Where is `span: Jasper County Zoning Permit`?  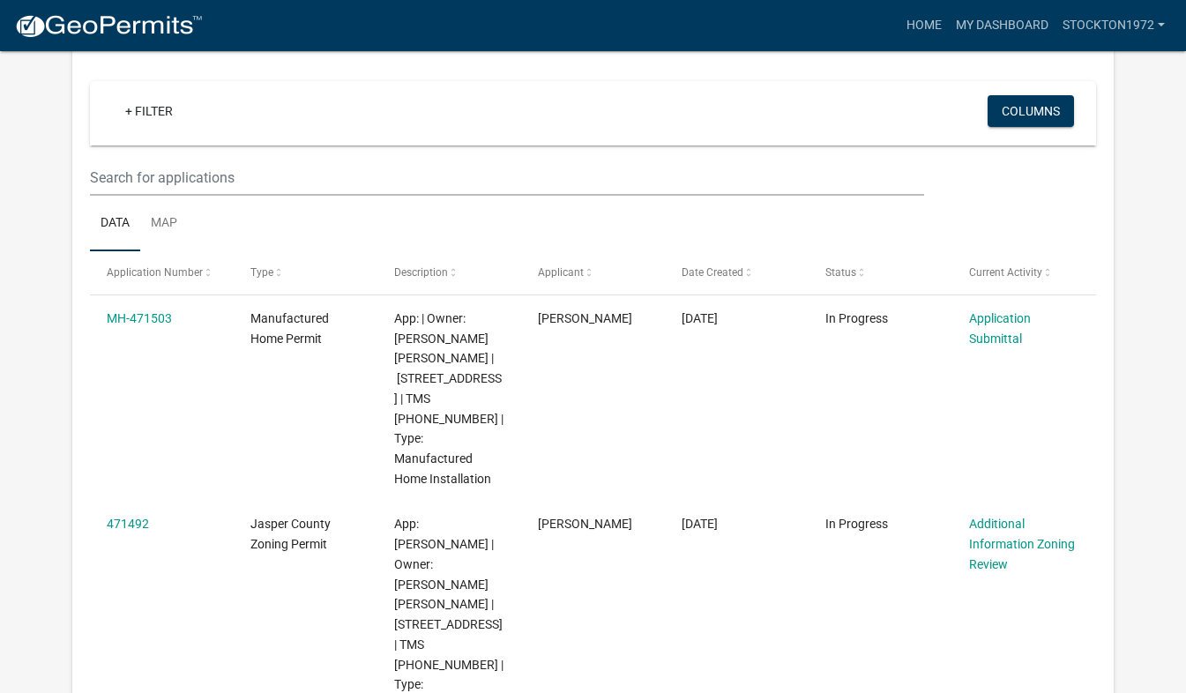 span: Jasper County Zoning Permit is located at coordinates (290, 533).